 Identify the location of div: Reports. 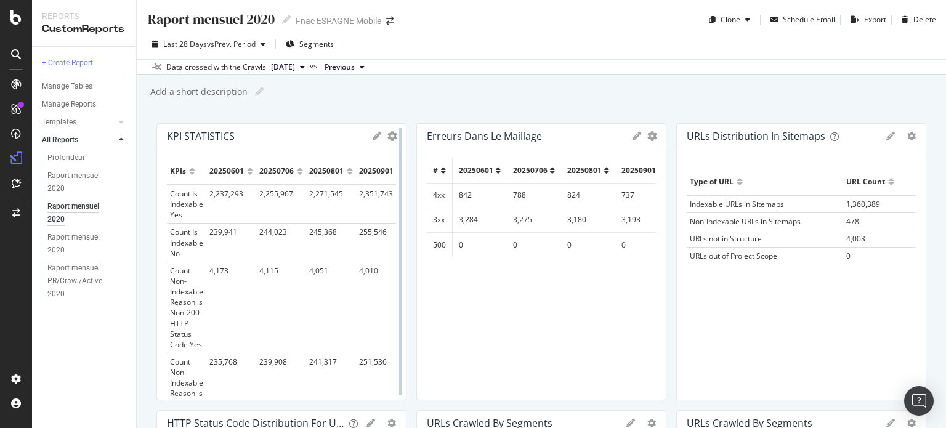
(84, 16).